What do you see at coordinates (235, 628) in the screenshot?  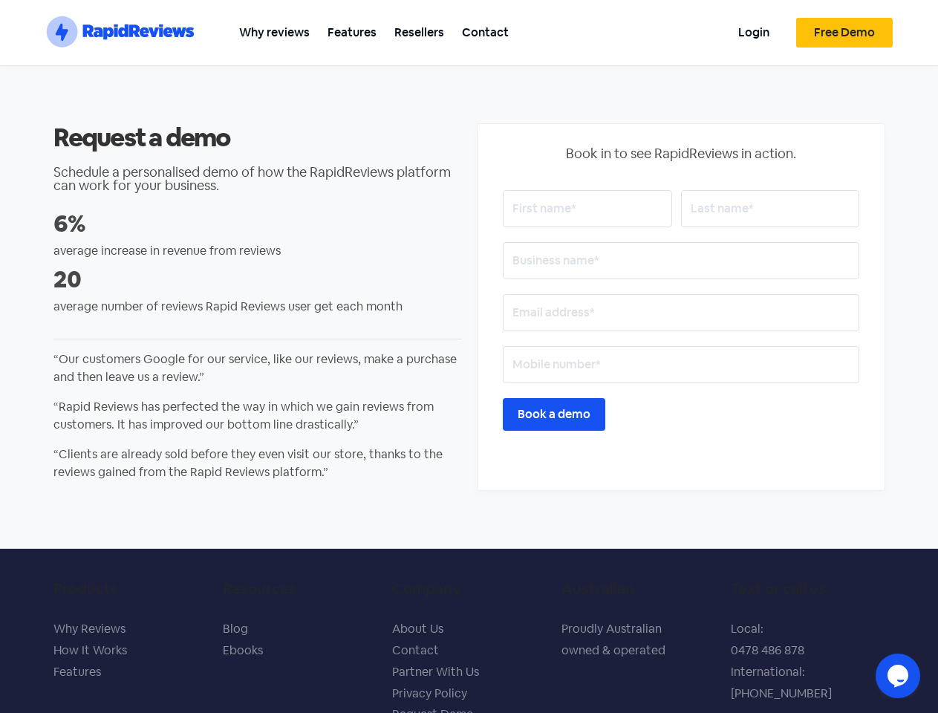 I see `a: Blog` at bounding box center [235, 628].